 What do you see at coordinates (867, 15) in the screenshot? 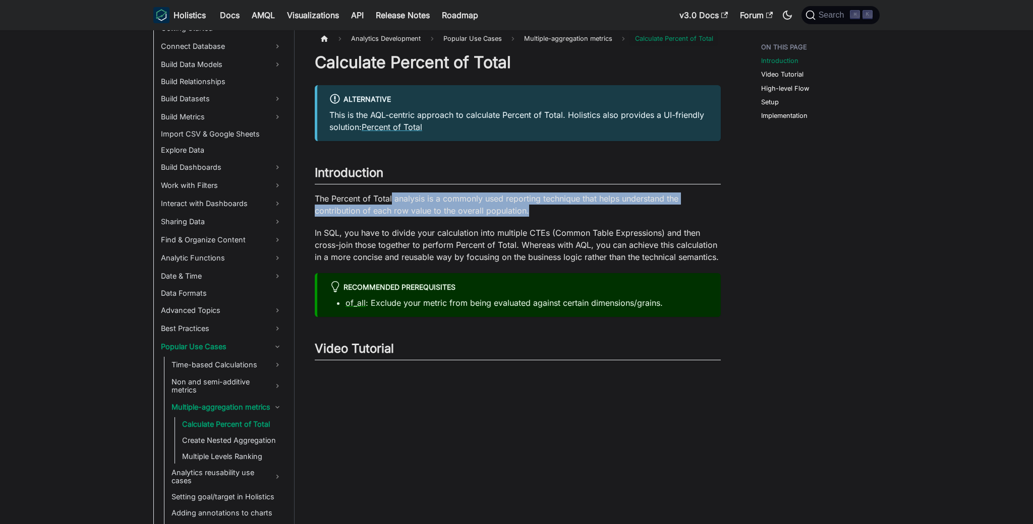
I see `kbd: K` at bounding box center [867, 15].